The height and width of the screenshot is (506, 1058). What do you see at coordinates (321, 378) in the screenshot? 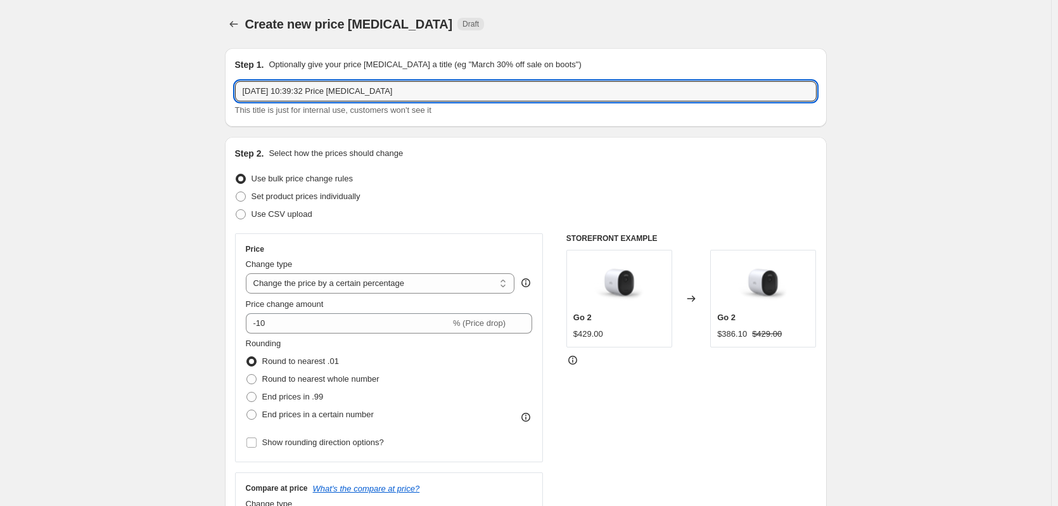
I see `span: Round to nearest whole number` at bounding box center [321, 378].